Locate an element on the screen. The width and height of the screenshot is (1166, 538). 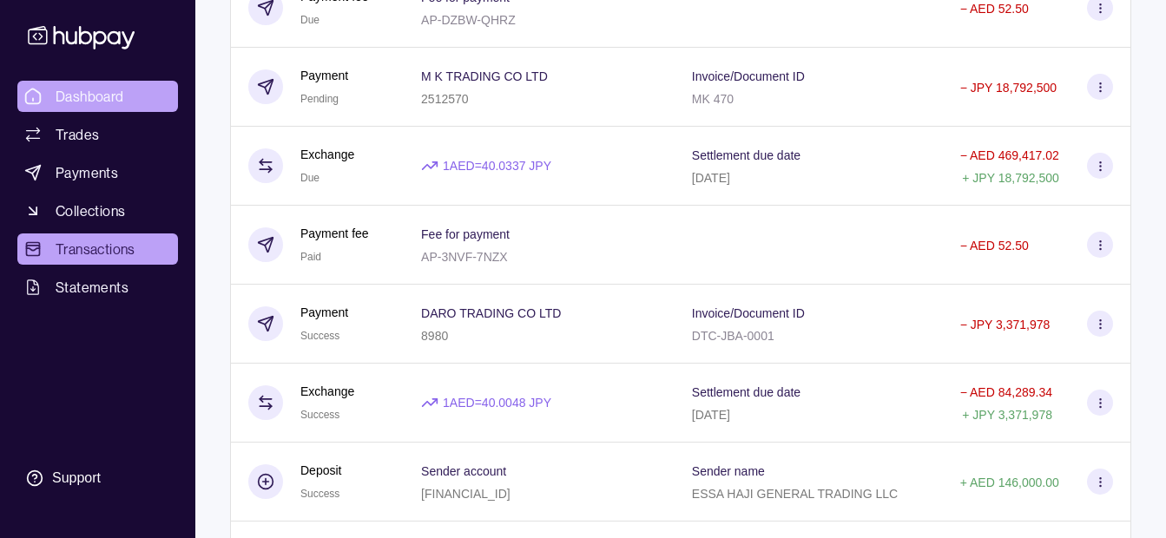
span: Statements is located at coordinates (92, 287).